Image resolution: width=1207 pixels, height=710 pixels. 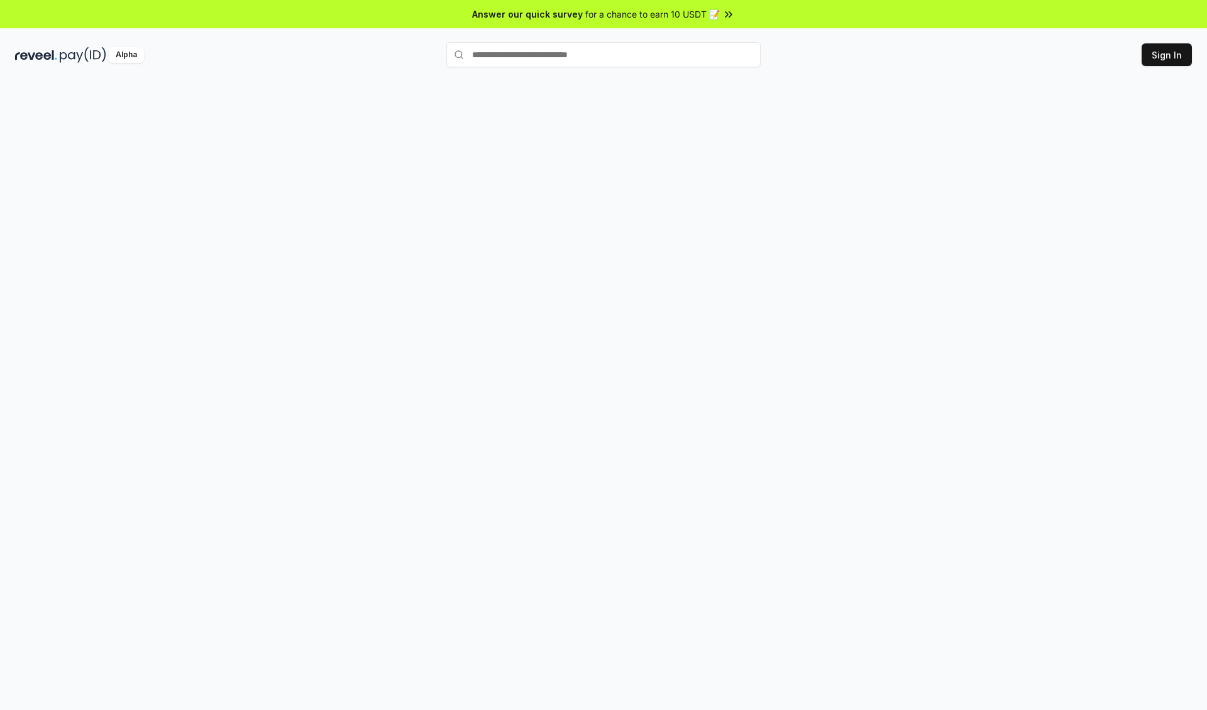 What do you see at coordinates (527, 14) in the screenshot?
I see `span: Answer our quick survey` at bounding box center [527, 14].